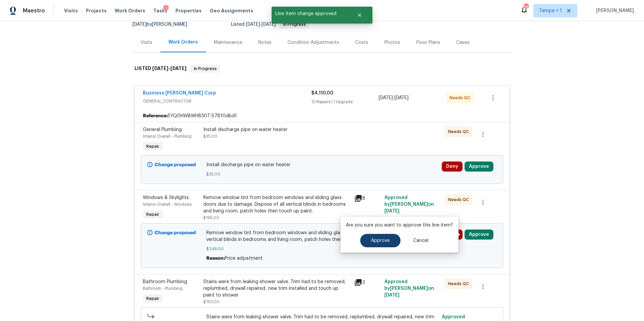 This screenshot has height=321, width=644. What do you see at coordinates (420, 241) in the screenshot?
I see `button: Cancel` at bounding box center [420, 241].